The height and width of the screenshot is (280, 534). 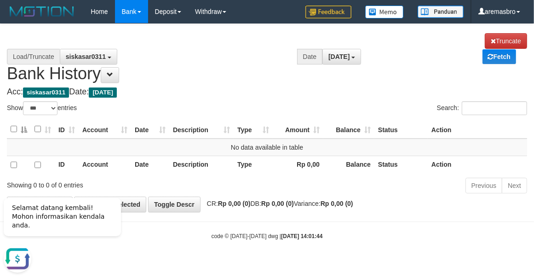 I want to click on th: Description: activate to sort column ascending, so click(x=202, y=129).